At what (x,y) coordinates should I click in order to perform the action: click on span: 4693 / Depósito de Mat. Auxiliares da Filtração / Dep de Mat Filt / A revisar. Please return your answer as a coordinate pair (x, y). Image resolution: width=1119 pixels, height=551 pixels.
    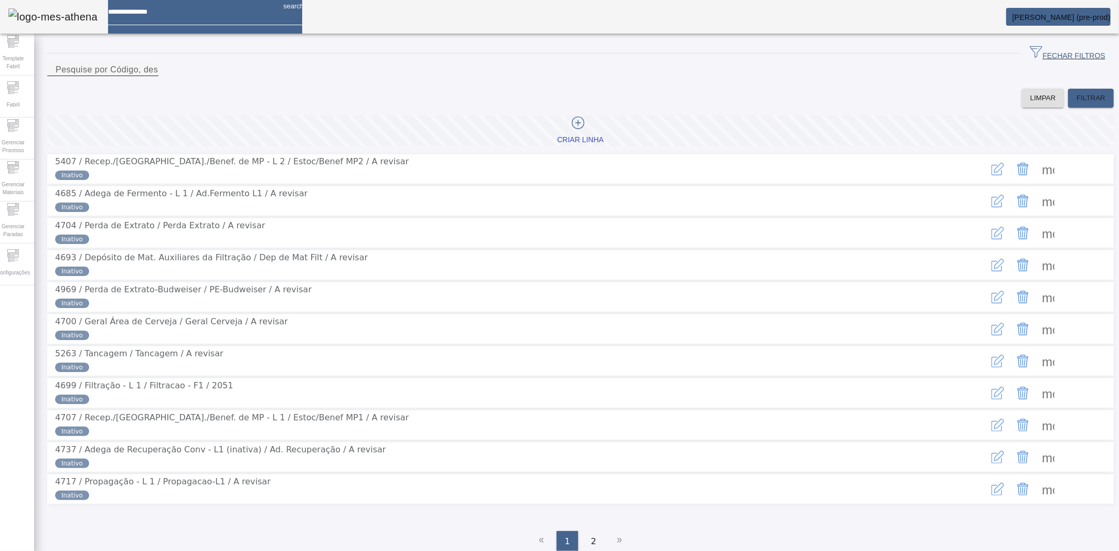
    Looking at the image, I should click on (211, 257).